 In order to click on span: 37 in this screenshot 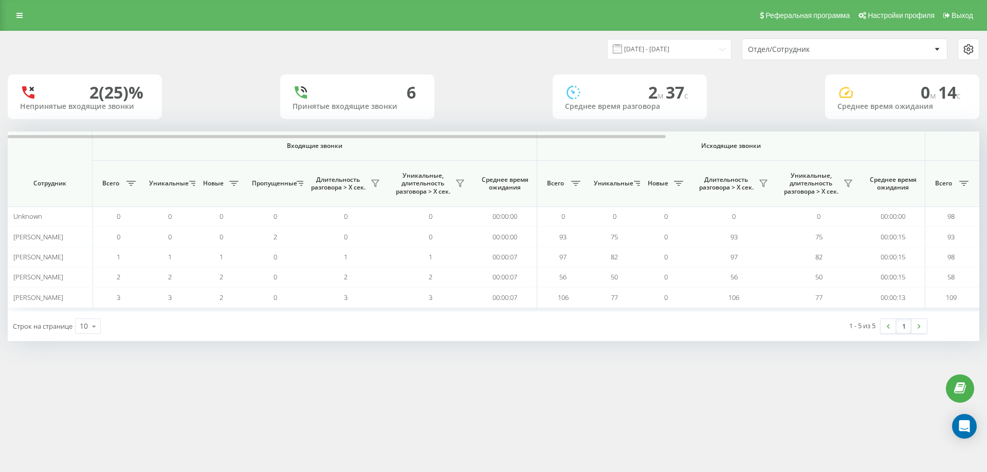, I will do `click(677, 92)`.